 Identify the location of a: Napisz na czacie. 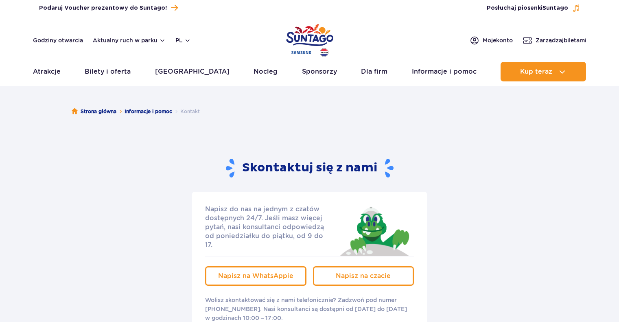
(364, 276).